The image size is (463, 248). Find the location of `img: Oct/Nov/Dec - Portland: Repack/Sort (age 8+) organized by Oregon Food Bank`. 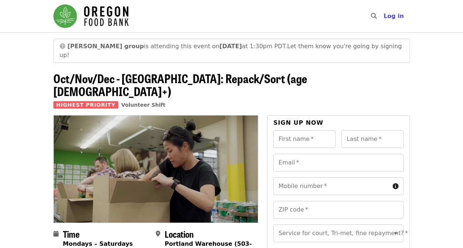

img: Oct/Nov/Dec - Portland: Repack/Sort (age 8+) organized by Oregon Food Bank is located at coordinates (156, 169).